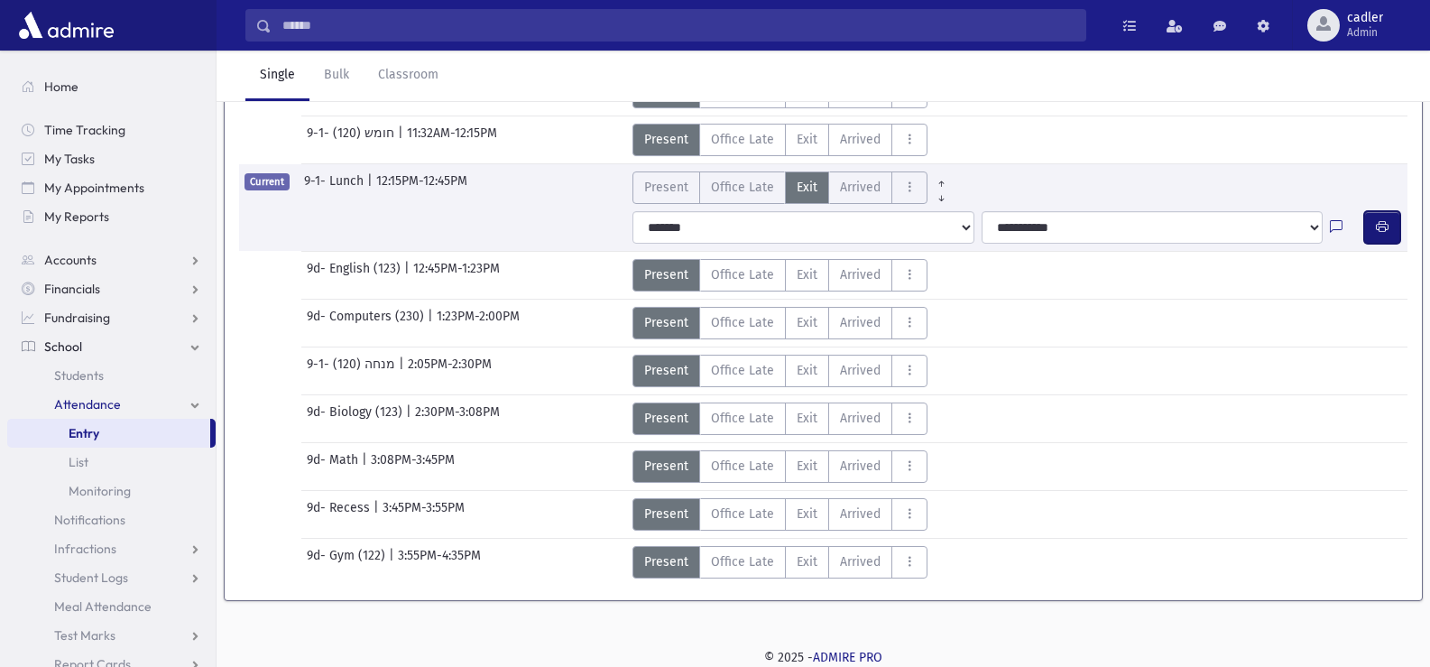 This screenshot has height=667, width=1430. What do you see at coordinates (111, 548) in the screenshot?
I see `a: Infractions` at bounding box center [111, 548].